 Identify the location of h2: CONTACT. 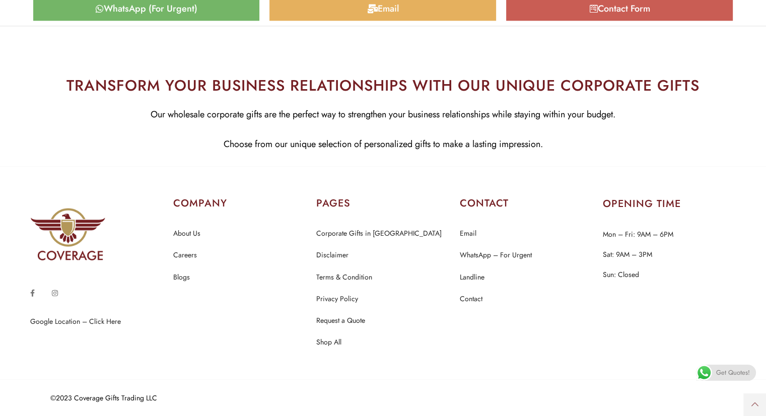
(526, 203).